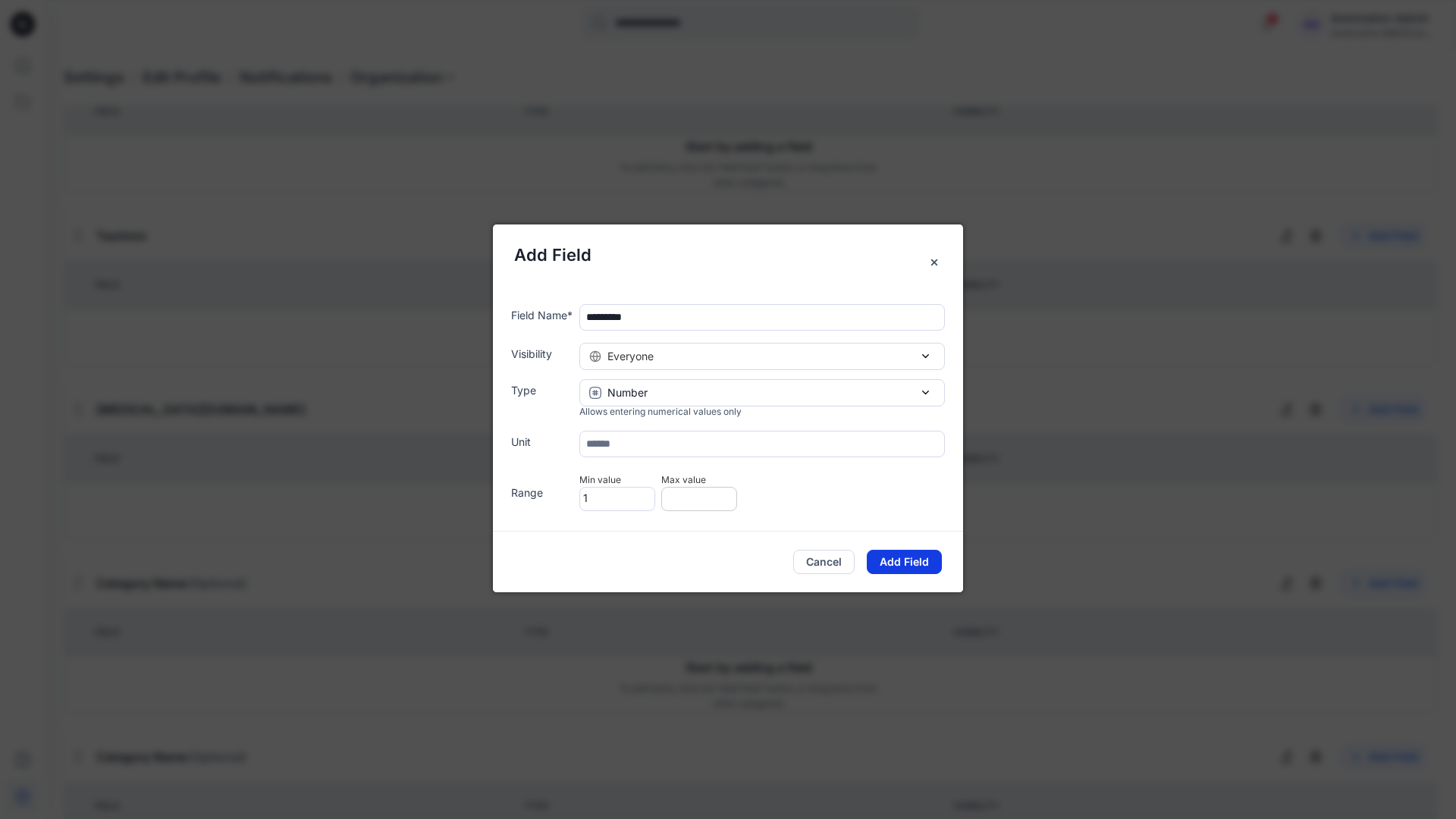 Image resolution: width=1456 pixels, height=819 pixels. I want to click on button: Close, so click(934, 262).